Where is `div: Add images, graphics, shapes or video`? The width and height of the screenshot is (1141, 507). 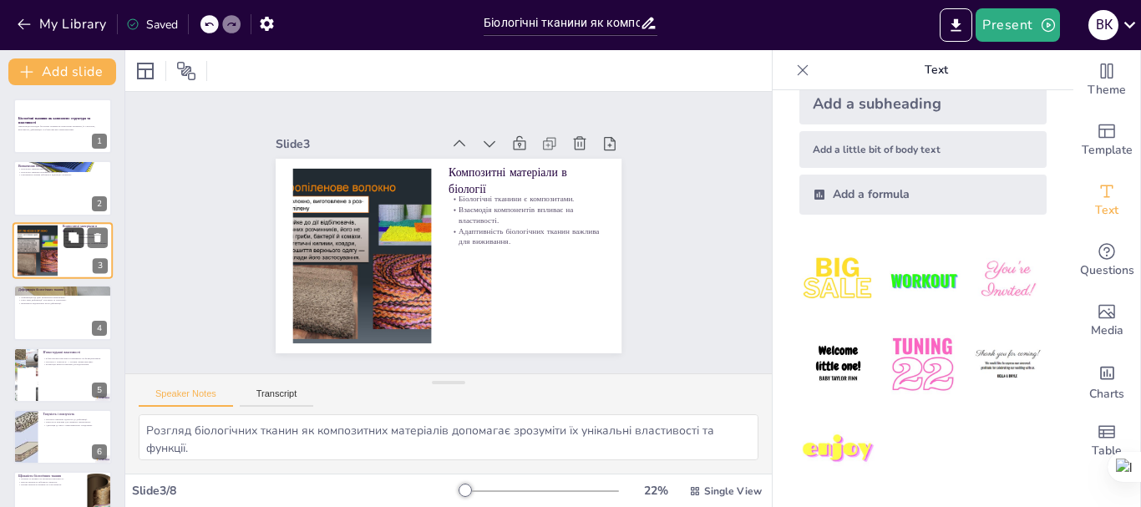 div: Add images, graphics, shapes or video is located at coordinates (1107, 321).